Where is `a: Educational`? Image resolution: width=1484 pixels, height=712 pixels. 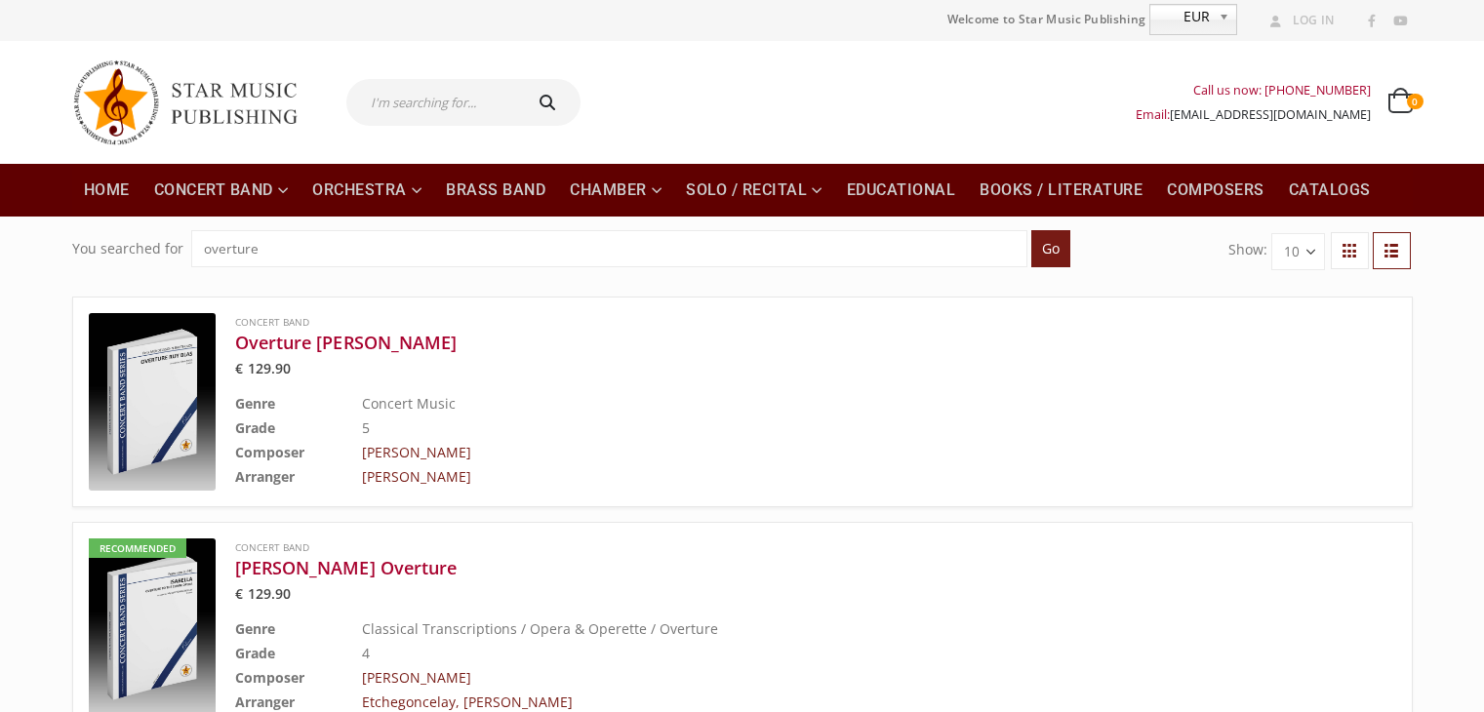 a: Educational is located at coordinates (901, 190).